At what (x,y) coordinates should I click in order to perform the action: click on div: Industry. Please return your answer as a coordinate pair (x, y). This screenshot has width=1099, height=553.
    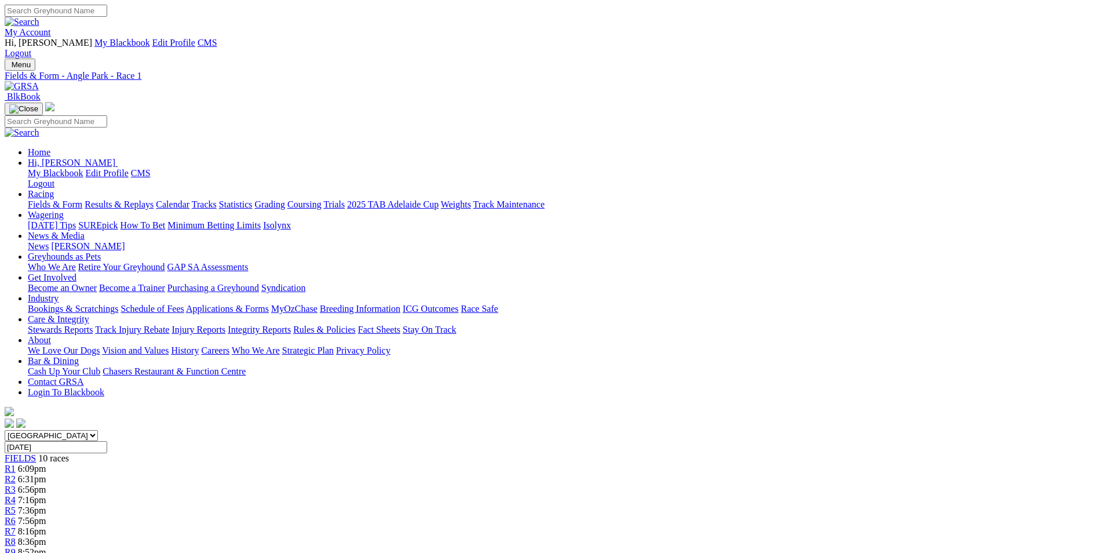
    Looking at the image, I should click on (561, 309).